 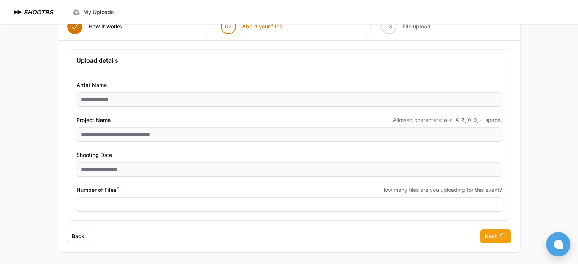 I want to click on span: My Uploads, so click(x=99, y=12).